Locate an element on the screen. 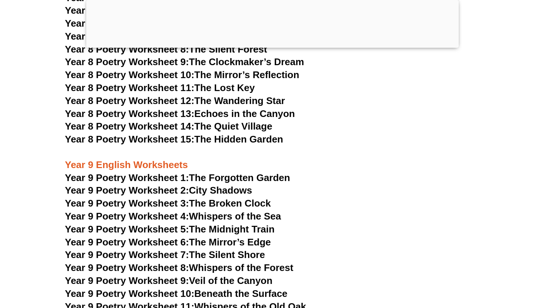  a: Year 8 Poetry Worksheet 8:The Silent Forest is located at coordinates (166, 49).